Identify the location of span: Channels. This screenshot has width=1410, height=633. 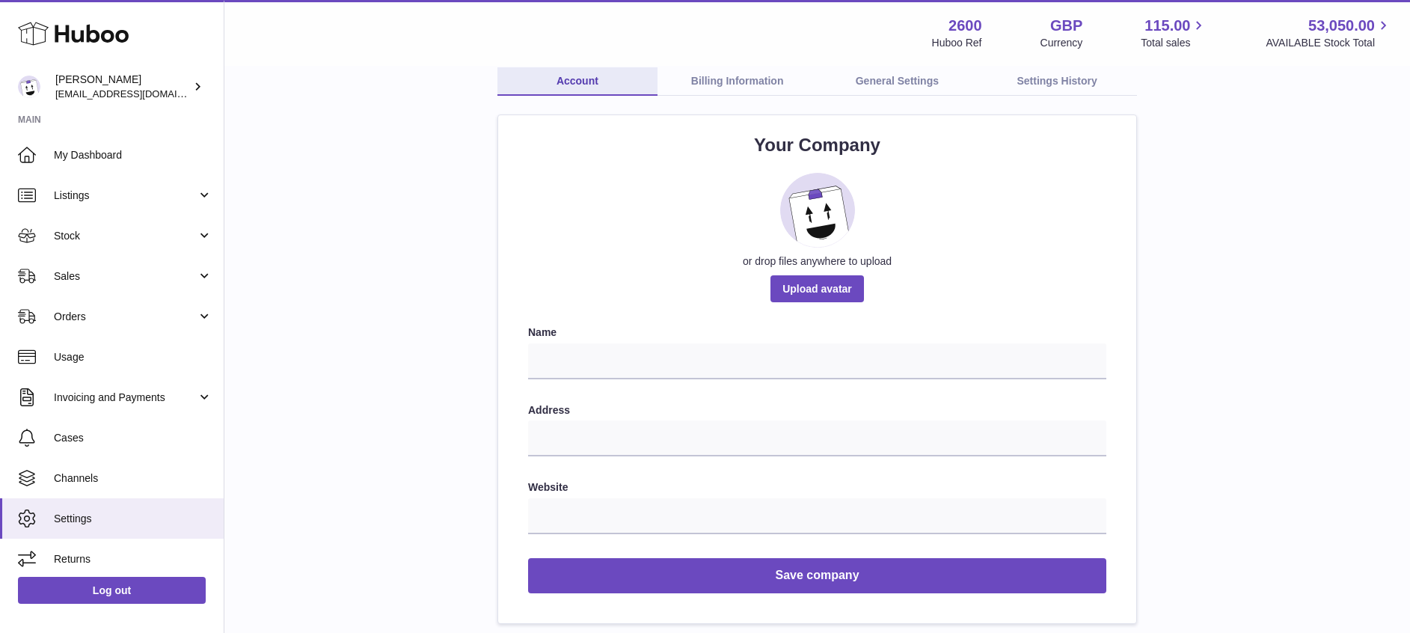
(133, 478).